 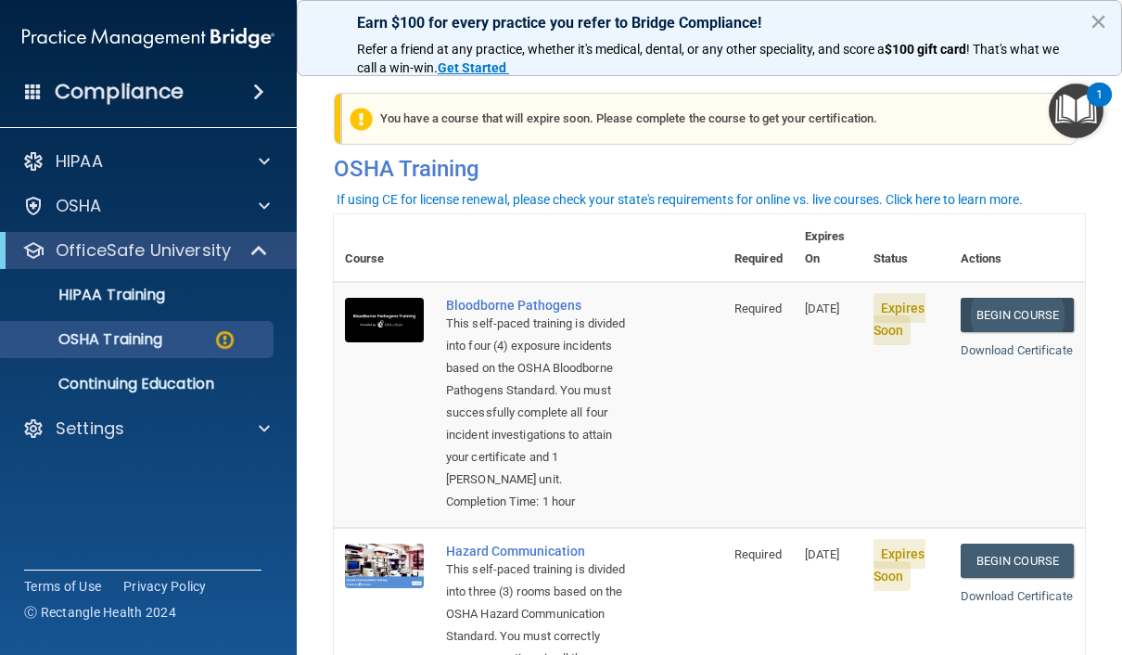 What do you see at coordinates (361, 119) in the screenshot?
I see `img: exclamation-circle-solid-warning.7ed2984d.png` at bounding box center [361, 119].